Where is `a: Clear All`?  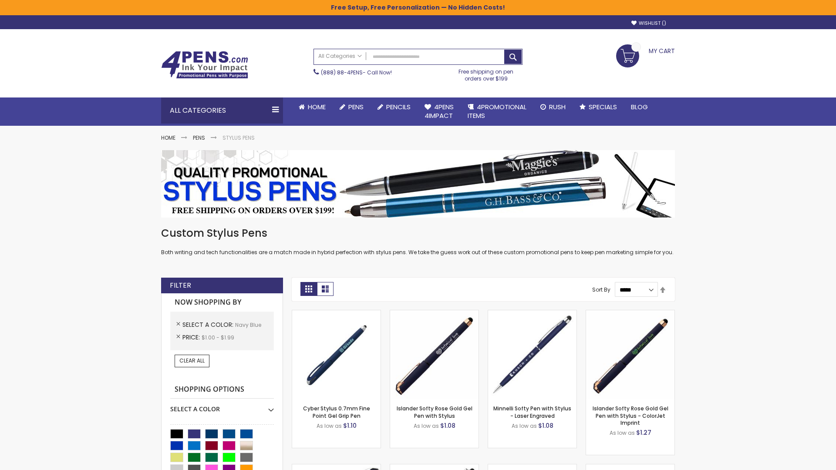 a: Clear All is located at coordinates (192, 361).